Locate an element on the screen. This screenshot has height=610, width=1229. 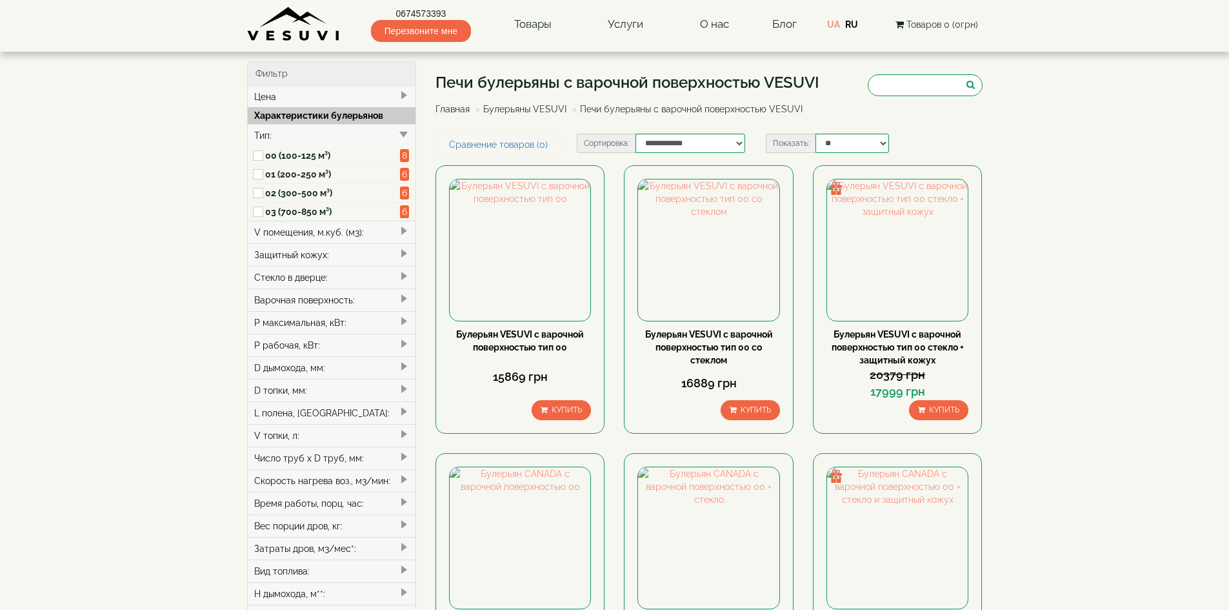
a: Булерьян VESUVI с варочной поверхностью тип 00 стекло + защитный кожух is located at coordinates (898, 347).